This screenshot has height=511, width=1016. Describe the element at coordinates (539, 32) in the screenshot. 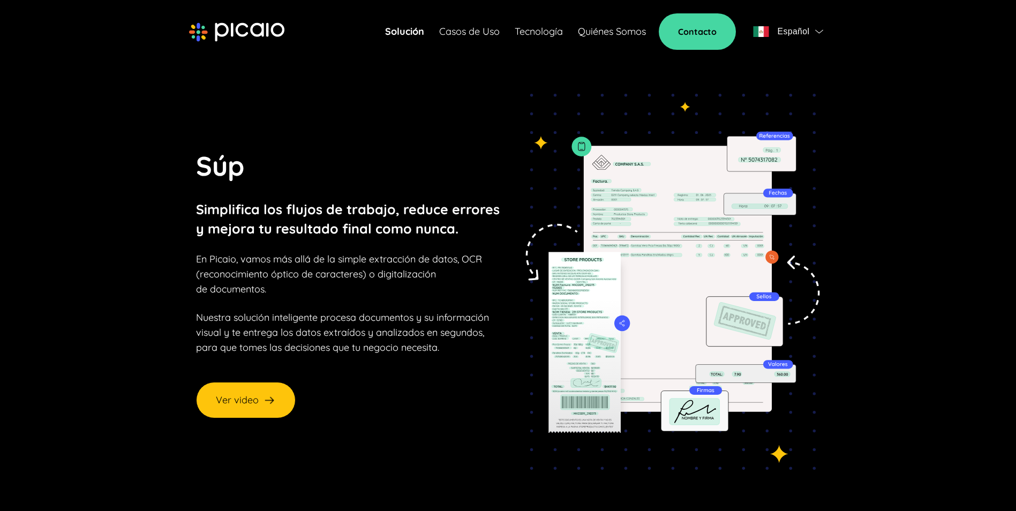

I see `a: Tecnología` at that location.